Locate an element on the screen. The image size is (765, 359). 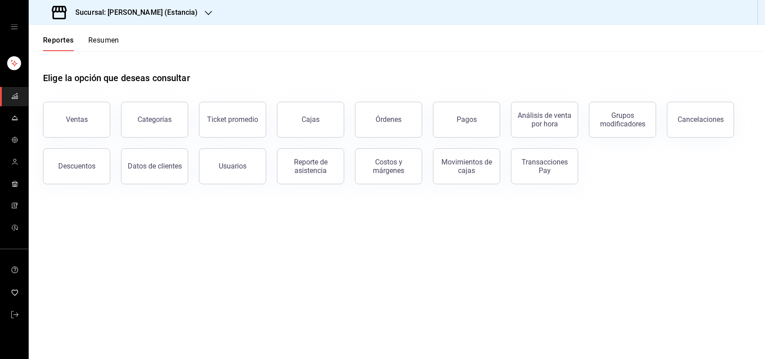
div: Pagos is located at coordinates (466, 119).